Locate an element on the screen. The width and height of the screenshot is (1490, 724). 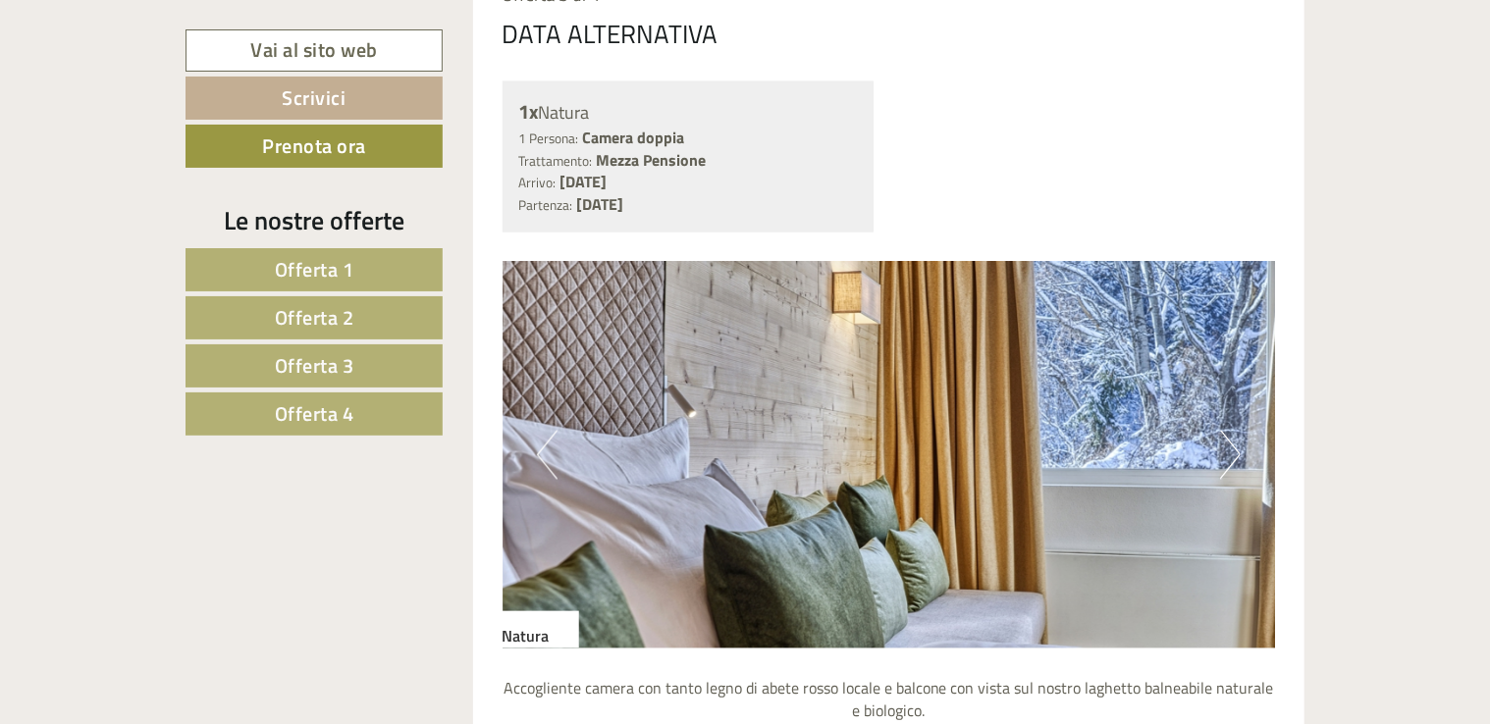
span: Offerta 2 is located at coordinates (314, 317).